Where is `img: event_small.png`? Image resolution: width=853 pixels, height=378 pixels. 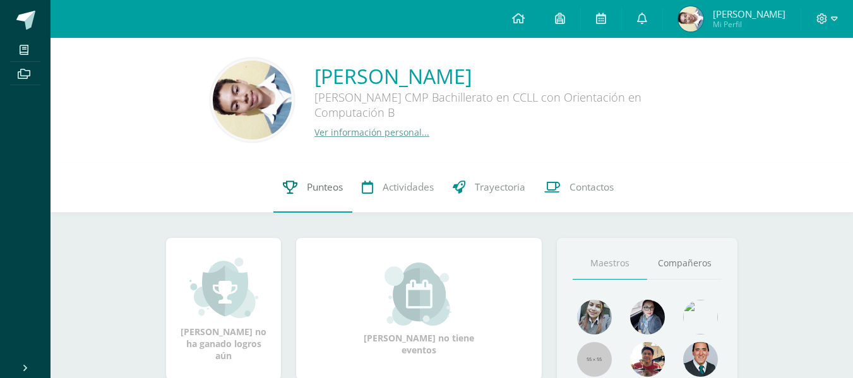
img: event_small.png is located at coordinates (419, 294).